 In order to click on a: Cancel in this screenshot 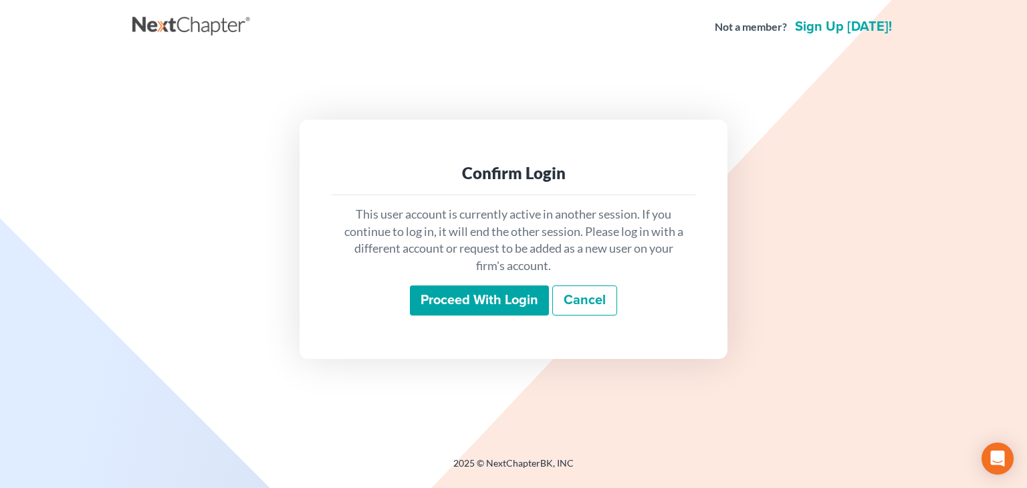, I will do `click(584, 301)`.